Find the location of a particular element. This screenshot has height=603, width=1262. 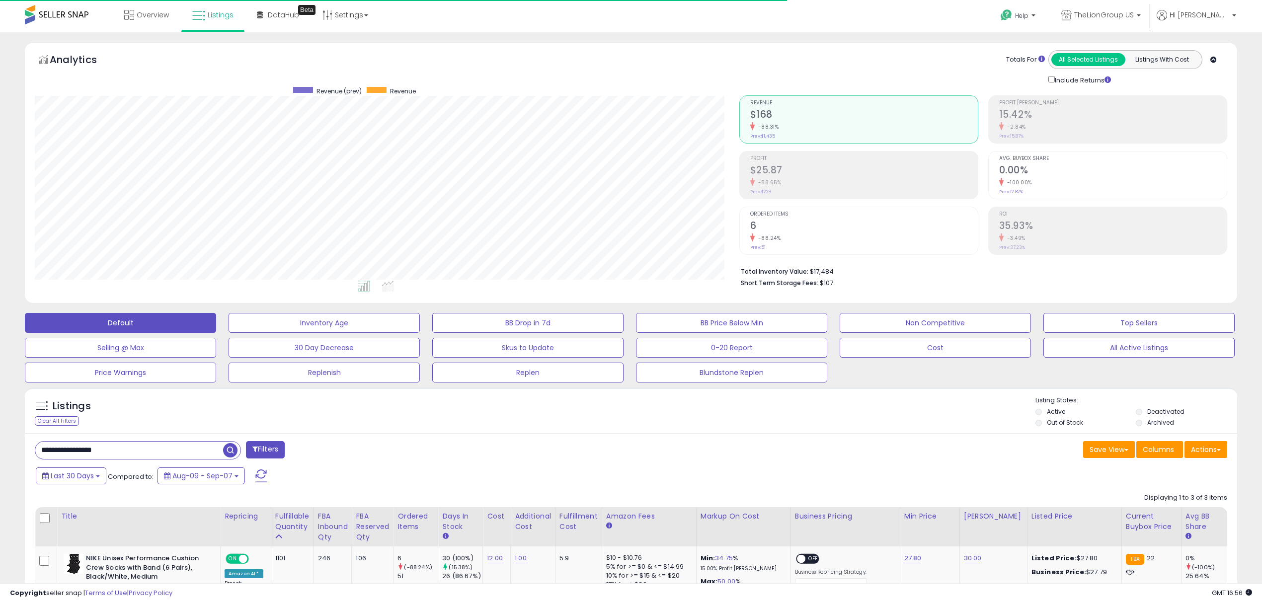

span: DataHub is located at coordinates (283, 15).